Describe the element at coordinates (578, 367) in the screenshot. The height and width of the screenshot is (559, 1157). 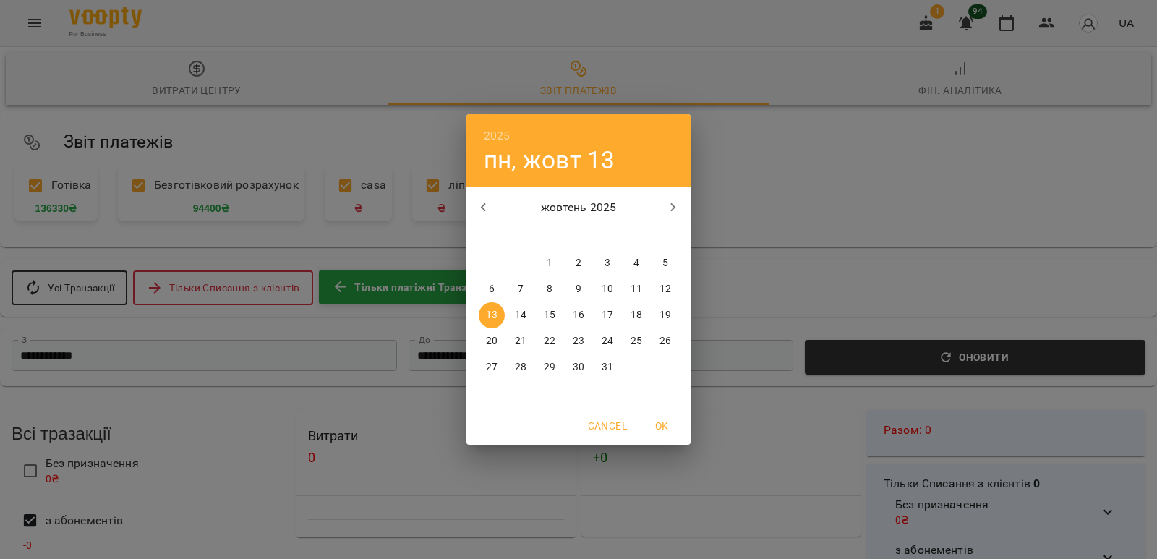
I see `p: 30` at that location.